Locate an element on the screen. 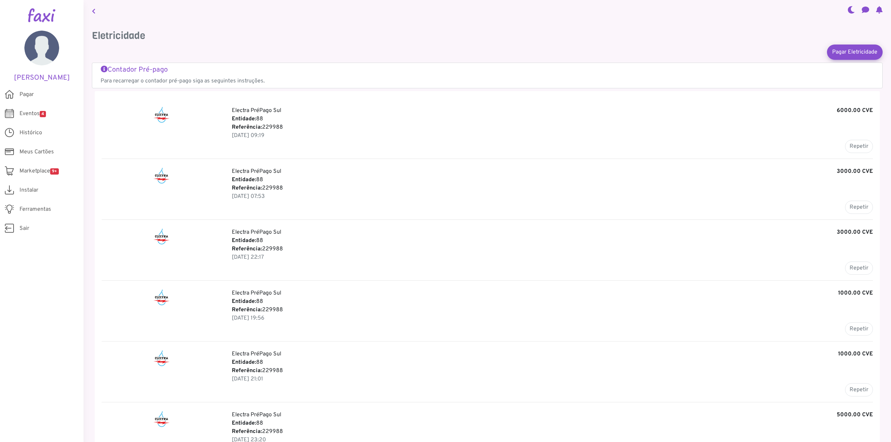 The image size is (891, 442). b: 6000.00 CVE is located at coordinates (855, 111).